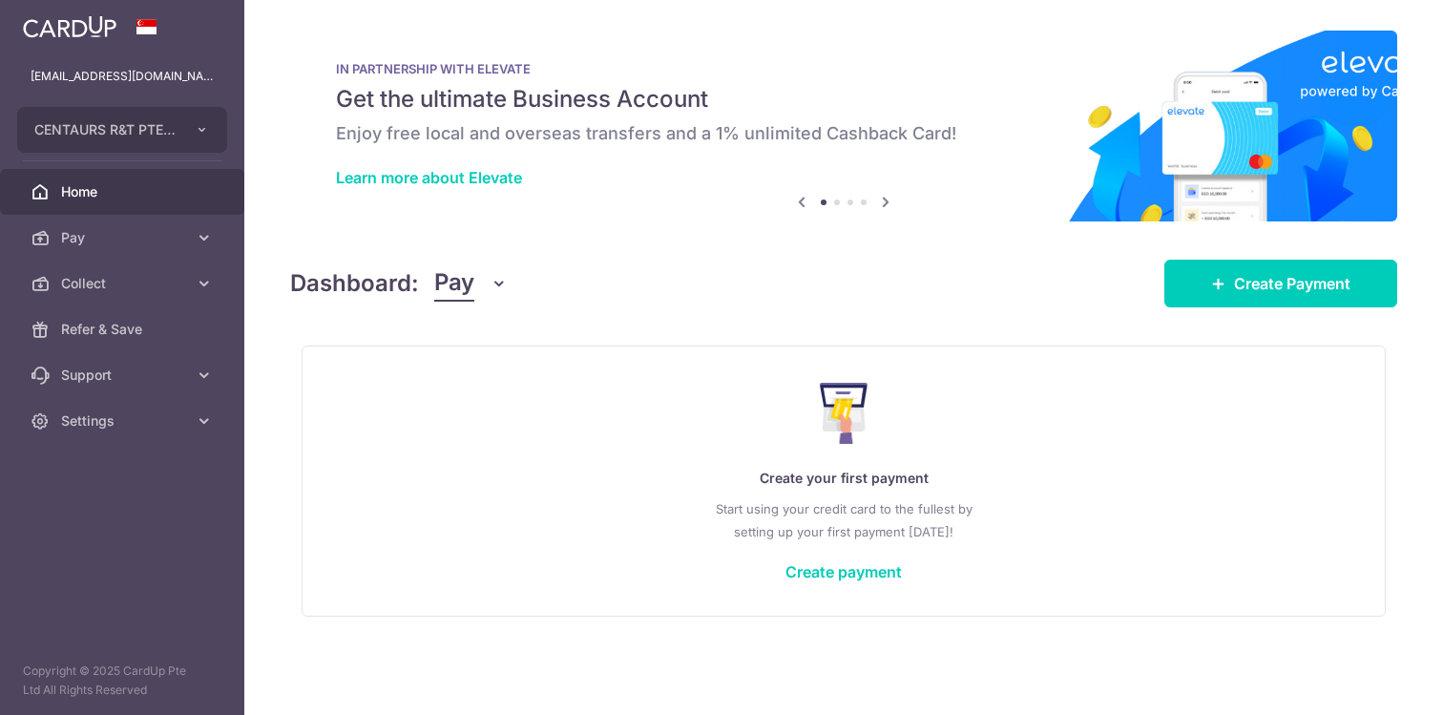  I want to click on span: Collect, so click(124, 283).